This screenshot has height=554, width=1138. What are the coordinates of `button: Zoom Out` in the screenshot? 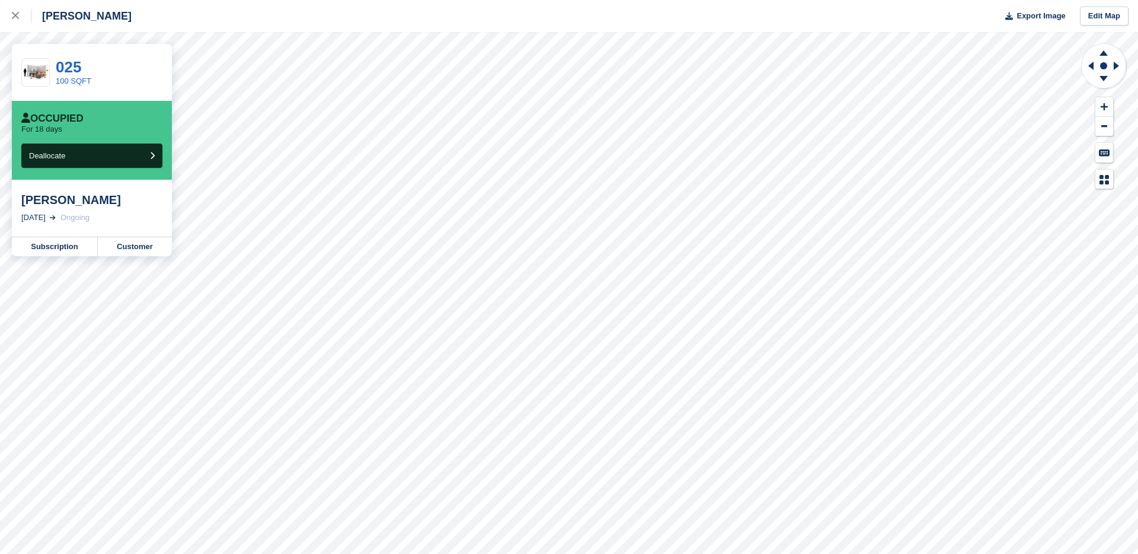 It's located at (1105, 126).